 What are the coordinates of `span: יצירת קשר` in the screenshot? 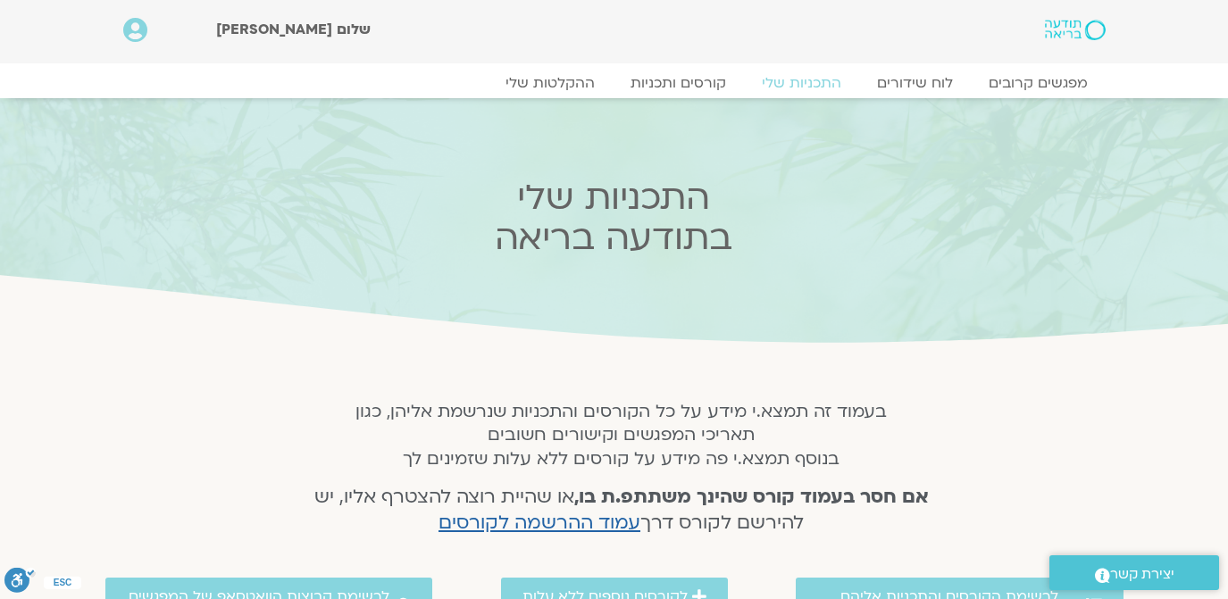 It's located at (1142, 574).